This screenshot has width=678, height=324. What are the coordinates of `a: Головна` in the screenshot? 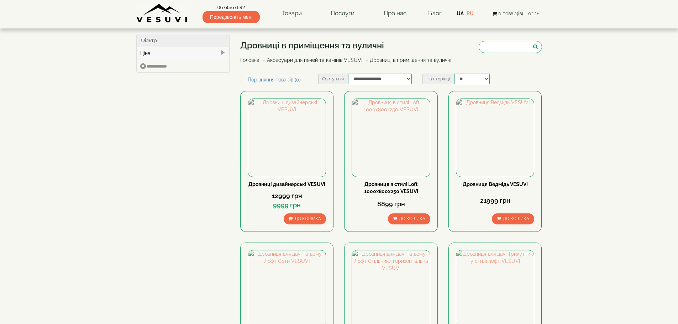 It's located at (250, 60).